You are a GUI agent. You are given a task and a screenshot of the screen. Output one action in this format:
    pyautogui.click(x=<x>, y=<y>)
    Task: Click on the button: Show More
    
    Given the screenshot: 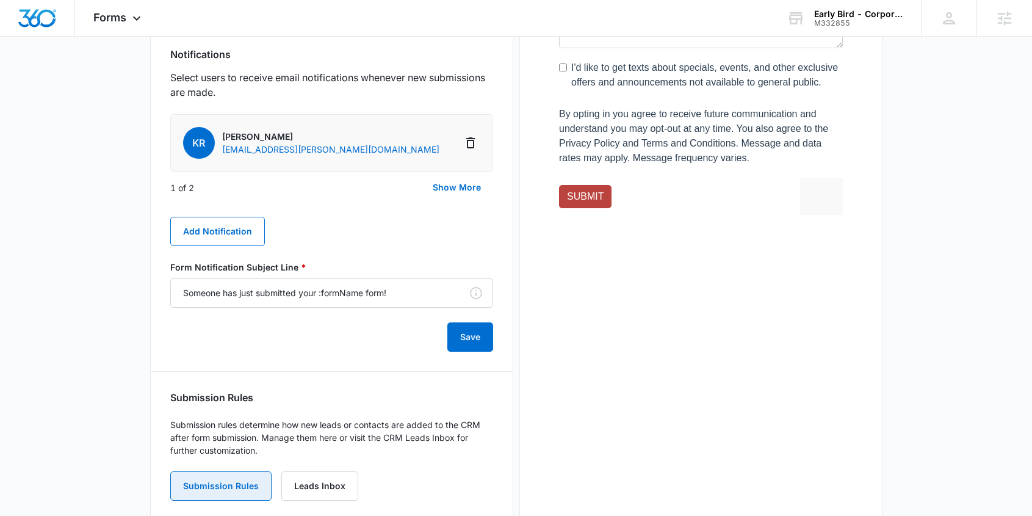 What is the action you would take?
    pyautogui.click(x=457, y=187)
    